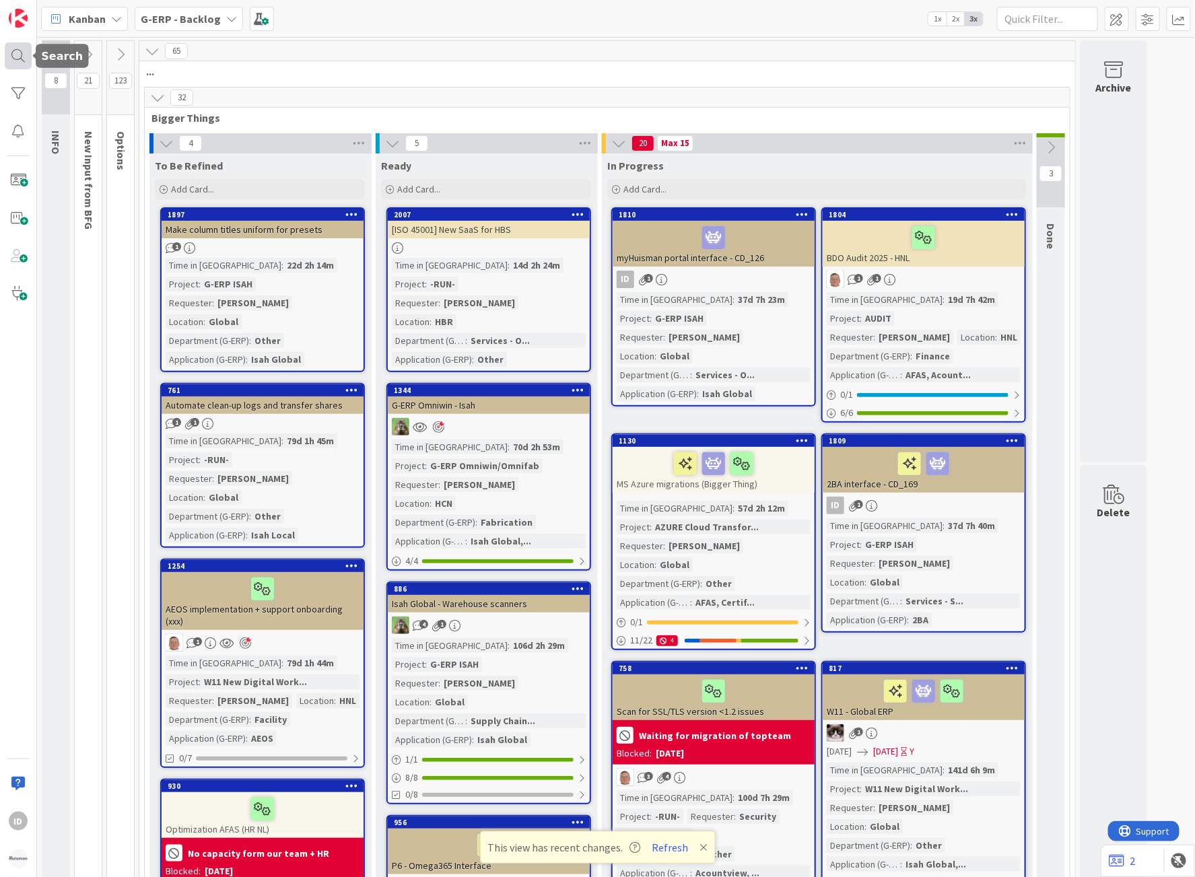  Describe the element at coordinates (934, 601) in the screenshot. I see `div: Services - S...` at that location.